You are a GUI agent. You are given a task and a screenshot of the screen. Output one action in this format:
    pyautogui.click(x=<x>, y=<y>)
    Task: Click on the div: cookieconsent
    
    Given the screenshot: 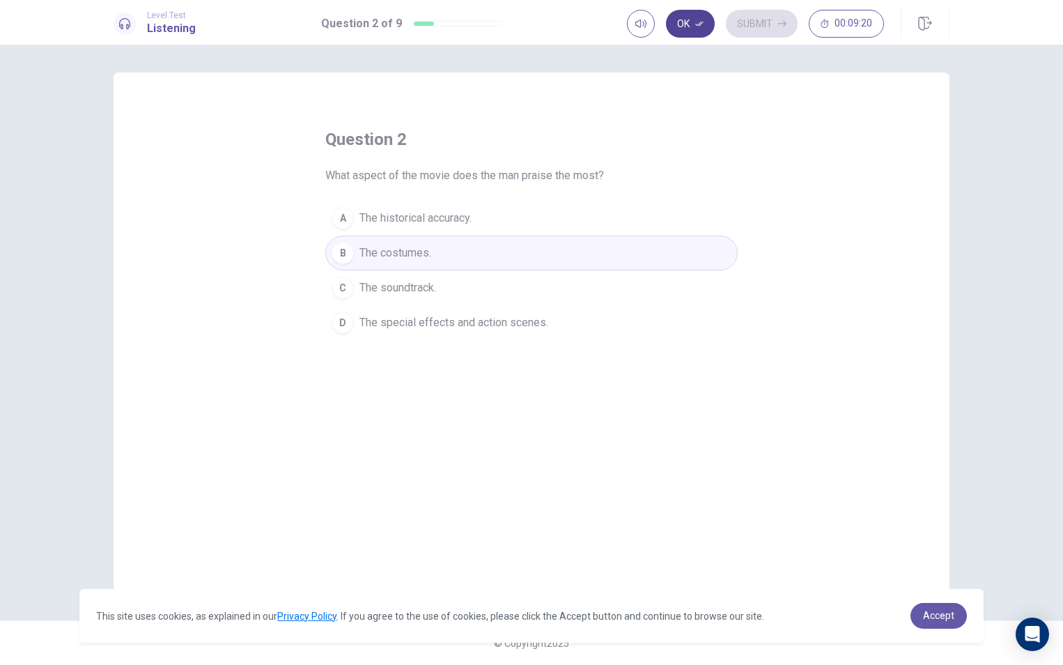 What is the action you would take?
    pyautogui.click(x=531, y=615)
    